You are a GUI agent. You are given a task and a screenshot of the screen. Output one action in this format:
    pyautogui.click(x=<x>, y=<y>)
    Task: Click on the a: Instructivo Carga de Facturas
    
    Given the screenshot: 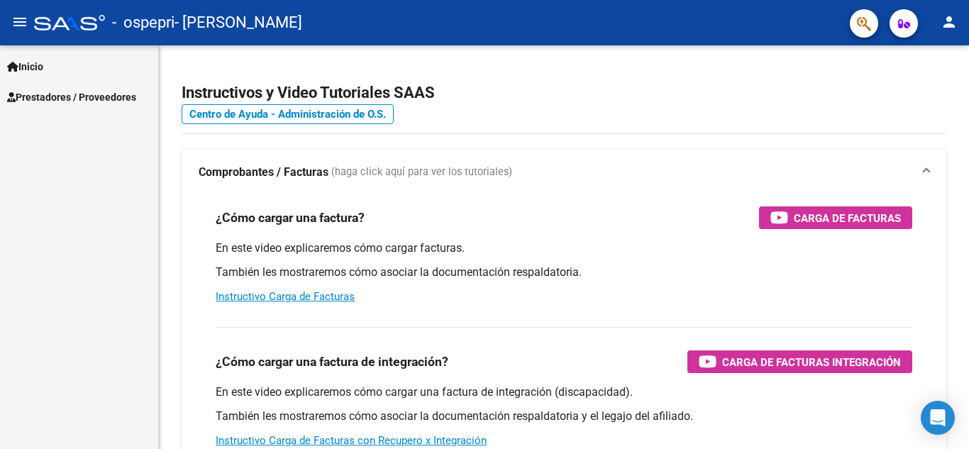 What is the action you would take?
    pyautogui.click(x=285, y=296)
    